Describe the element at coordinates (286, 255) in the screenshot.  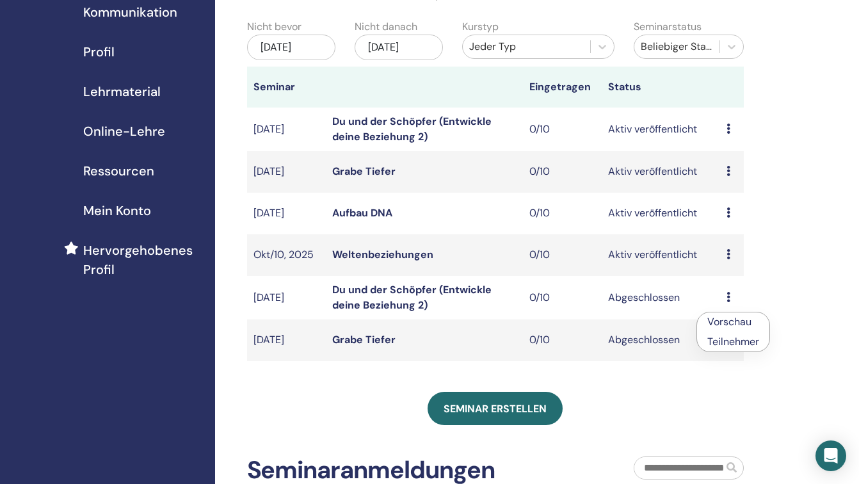
I see `td: Okt/10, 2025` at that location.